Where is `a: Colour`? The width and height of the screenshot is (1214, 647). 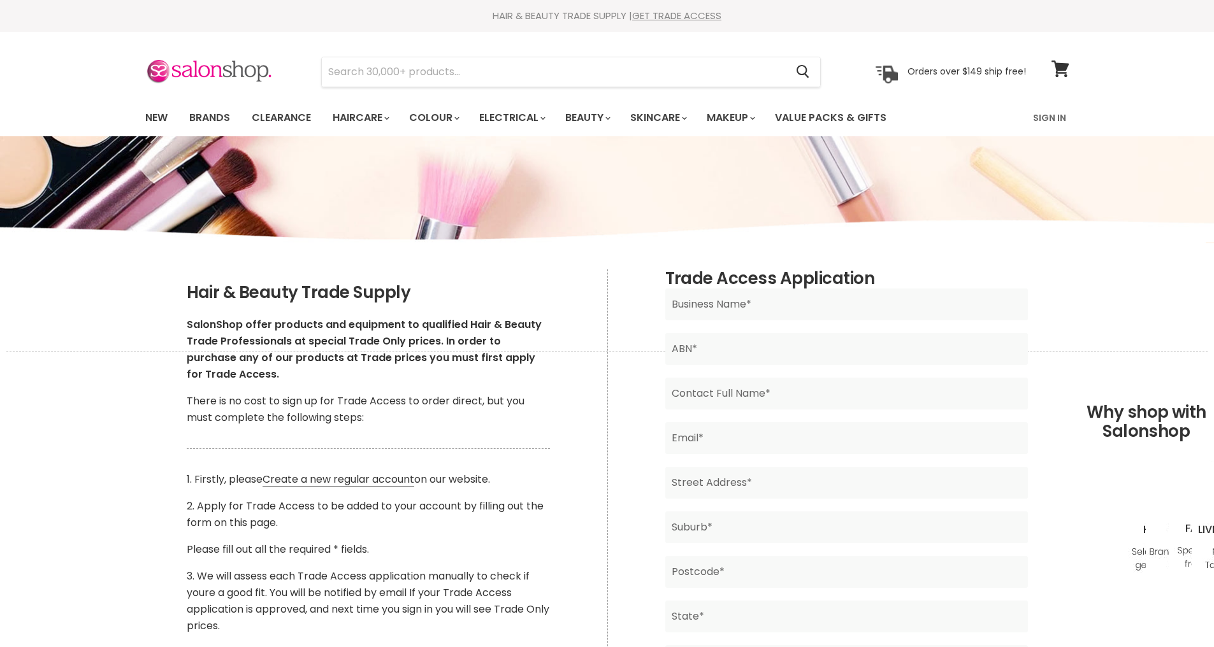
a: Colour is located at coordinates (433, 118).